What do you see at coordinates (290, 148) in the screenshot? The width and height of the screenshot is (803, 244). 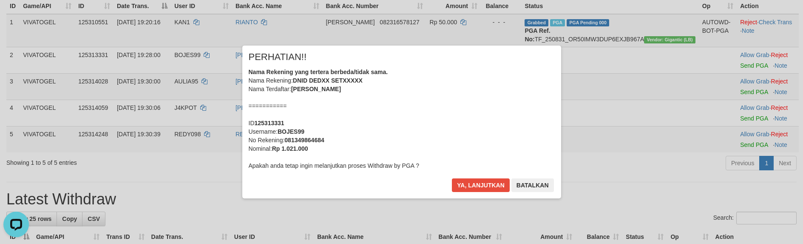 I see `b: Rp 1.021.000` at bounding box center [290, 148].